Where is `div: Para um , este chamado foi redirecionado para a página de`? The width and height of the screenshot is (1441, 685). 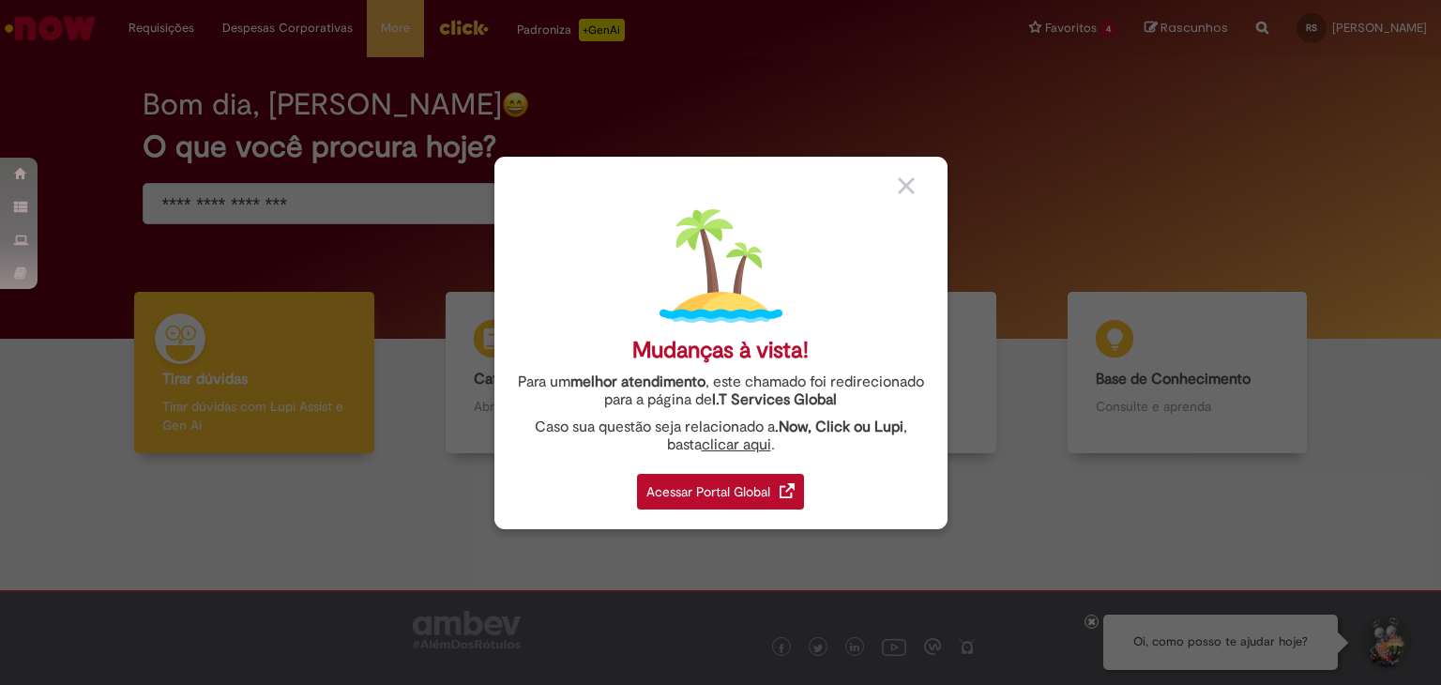
div: Para um , este chamado foi redirecionado para a página de is located at coordinates (721, 391).